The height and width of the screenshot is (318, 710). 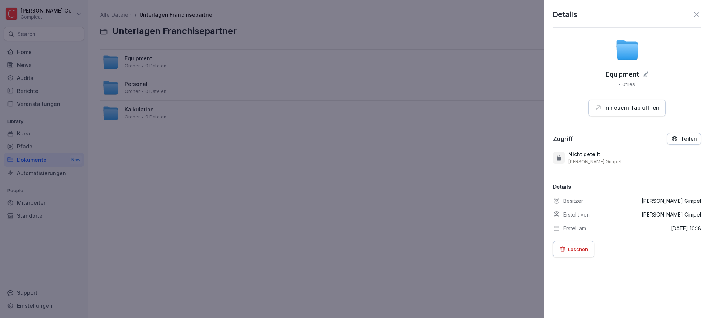 I want to click on button: In neuem Tab öffnen, so click(x=627, y=108).